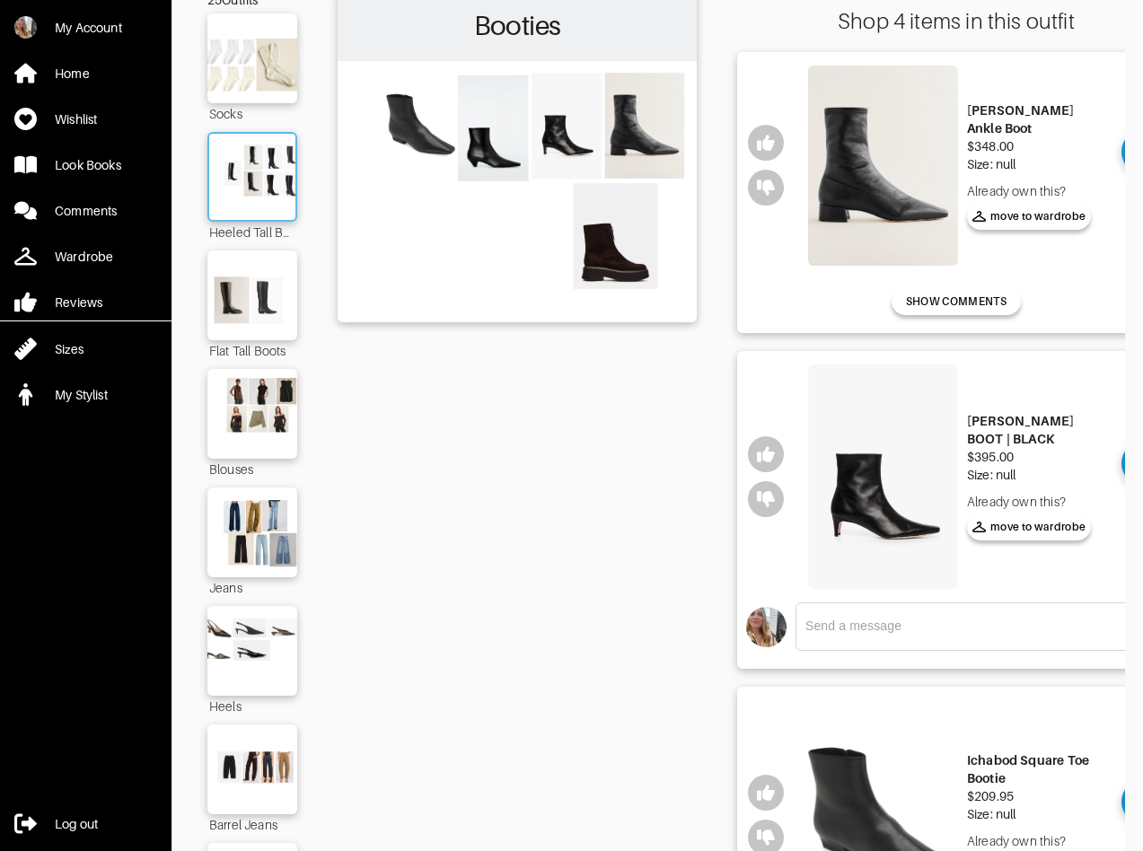 The height and width of the screenshot is (851, 1143). What do you see at coordinates (252, 706) in the screenshot?
I see `div: Heels` at bounding box center [252, 706].